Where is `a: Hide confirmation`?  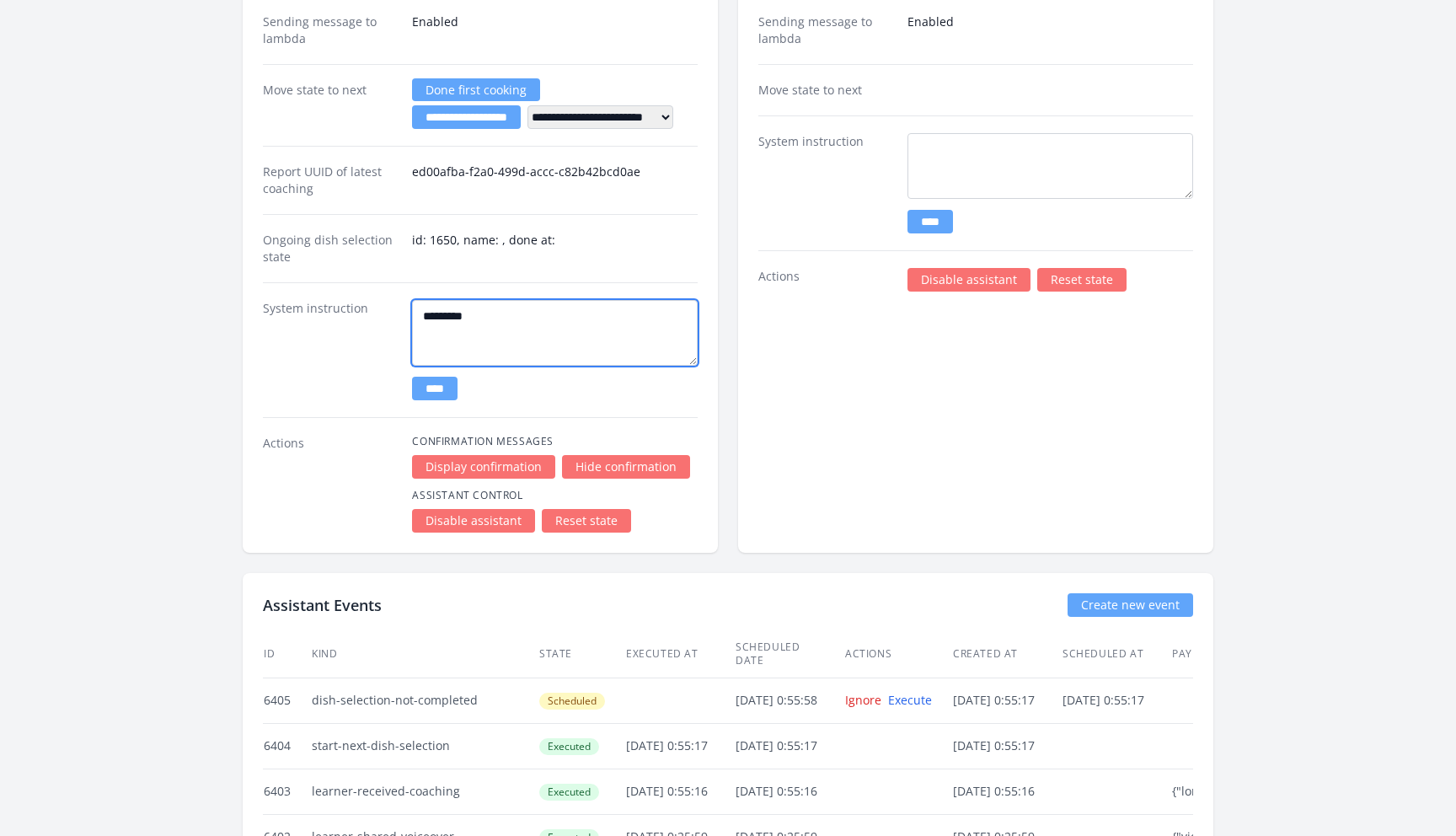
a: Hide confirmation is located at coordinates (626, 467).